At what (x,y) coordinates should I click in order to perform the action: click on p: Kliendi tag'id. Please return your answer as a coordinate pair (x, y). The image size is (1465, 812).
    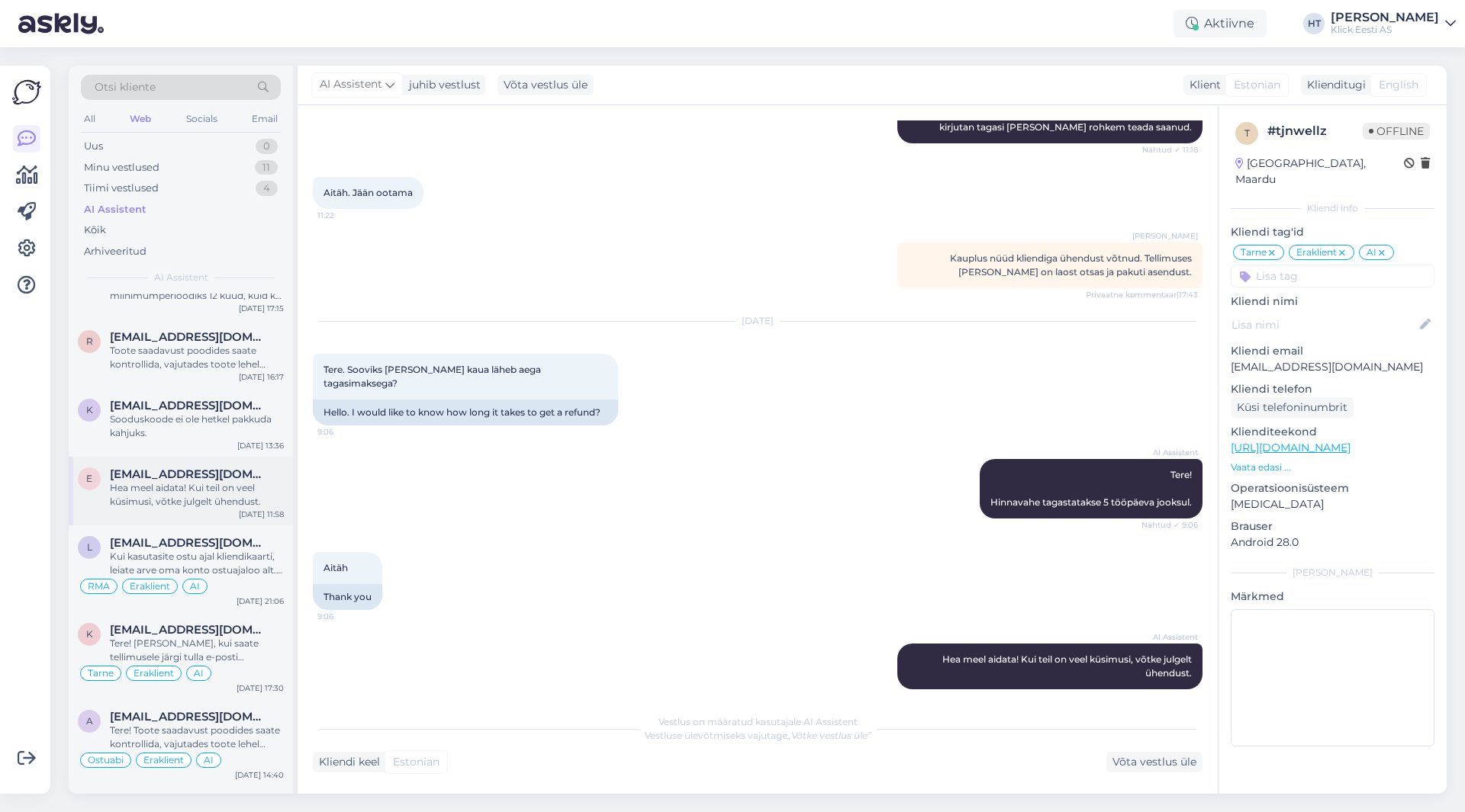
    Looking at the image, I should click on (1332, 232).